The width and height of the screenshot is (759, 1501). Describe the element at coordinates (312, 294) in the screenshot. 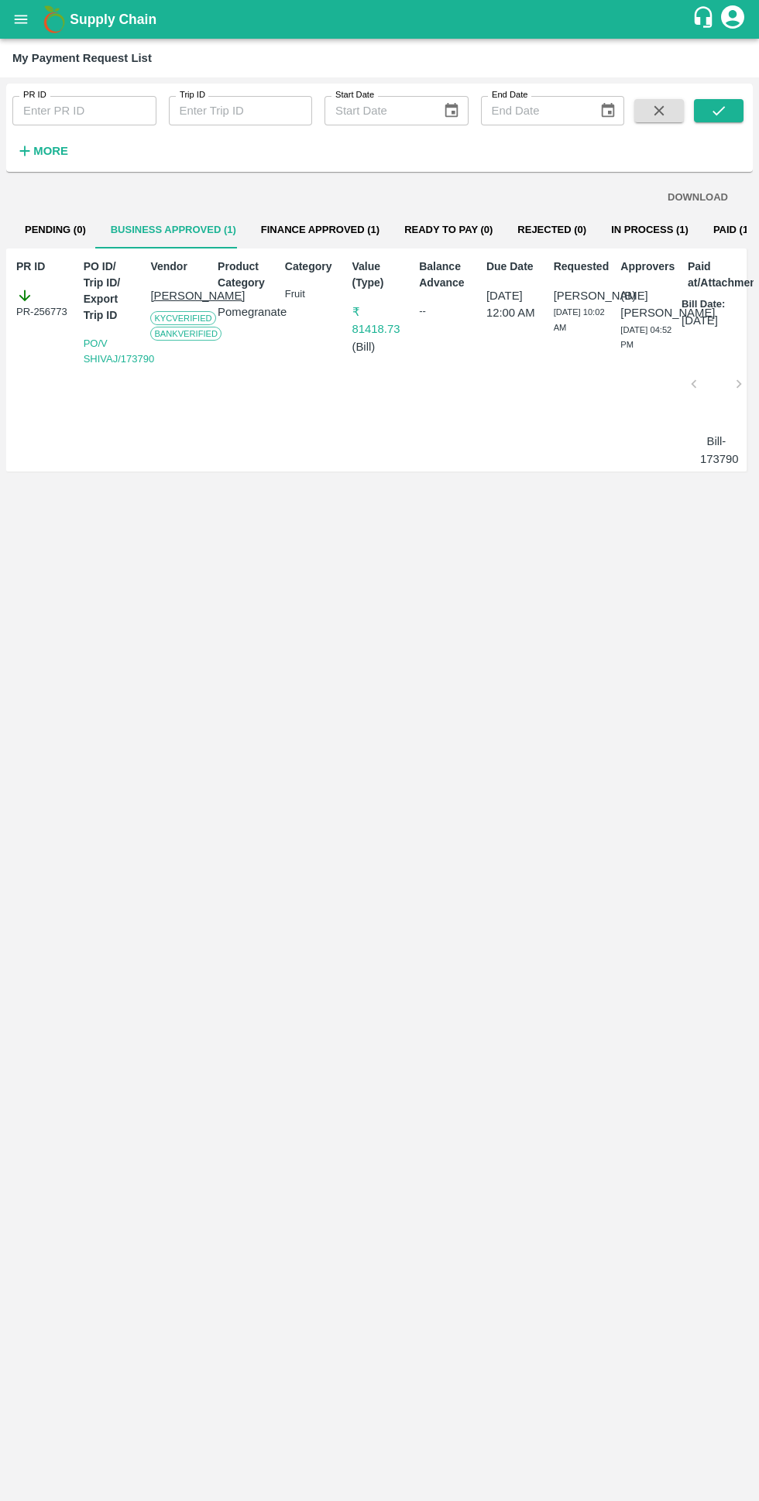

I see `p: Fruit` at that location.